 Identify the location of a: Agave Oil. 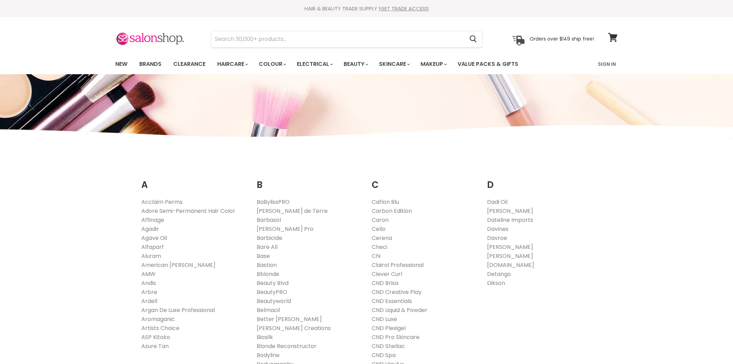
(154, 238).